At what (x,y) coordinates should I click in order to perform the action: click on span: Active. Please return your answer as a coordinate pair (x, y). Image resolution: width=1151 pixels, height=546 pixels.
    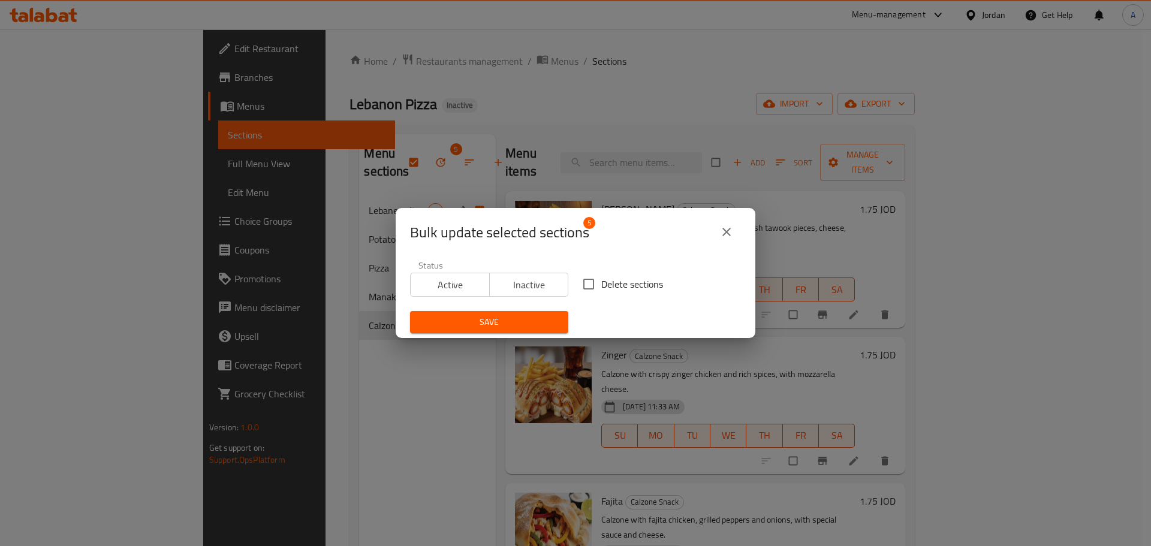
    Looking at the image, I should click on (450, 285).